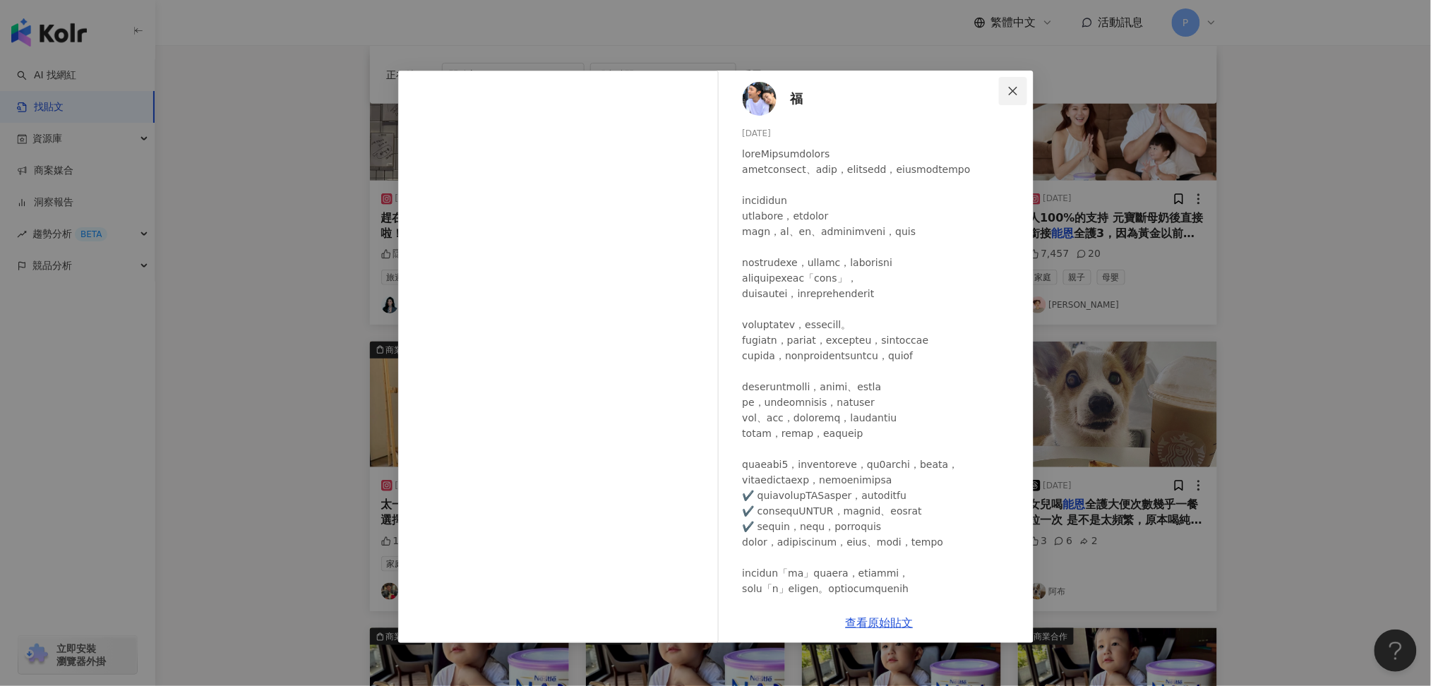 The width and height of the screenshot is (1431, 686). Describe the element at coordinates (1013, 91) in the screenshot. I see `button: Close` at that location.